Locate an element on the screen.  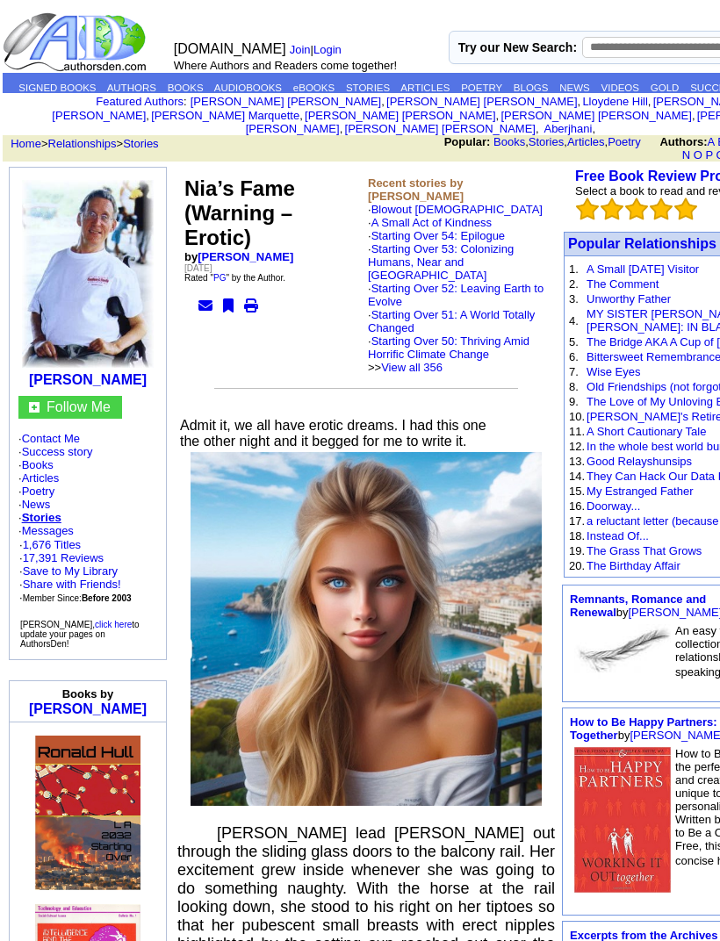
font: 3. is located at coordinates (573, 298).